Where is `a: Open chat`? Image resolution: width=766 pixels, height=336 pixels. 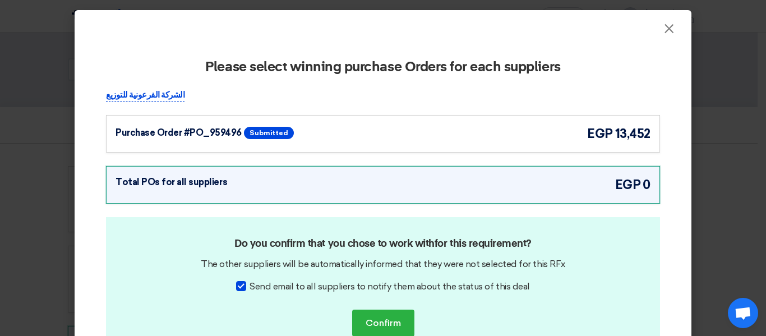
a: Open chat is located at coordinates (743, 313).